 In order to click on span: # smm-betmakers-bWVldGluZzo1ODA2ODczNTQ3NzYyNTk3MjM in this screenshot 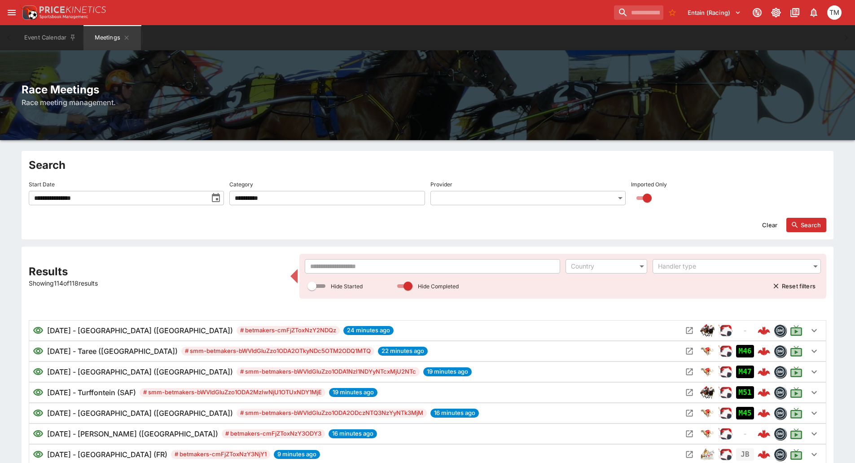, I will do `click(332, 413)`.